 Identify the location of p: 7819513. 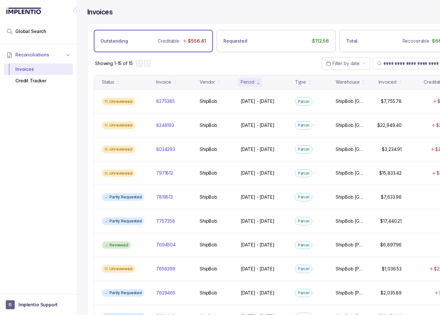
(165, 197).